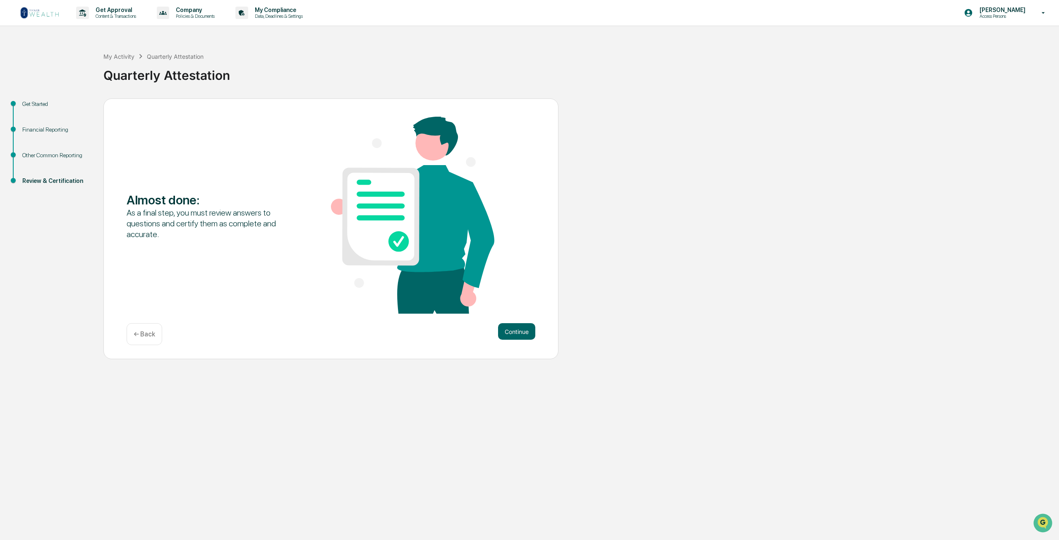 This screenshot has width=1059, height=540. Describe the element at coordinates (91, 143) in the screenshot. I see `span: Pylon` at that location.